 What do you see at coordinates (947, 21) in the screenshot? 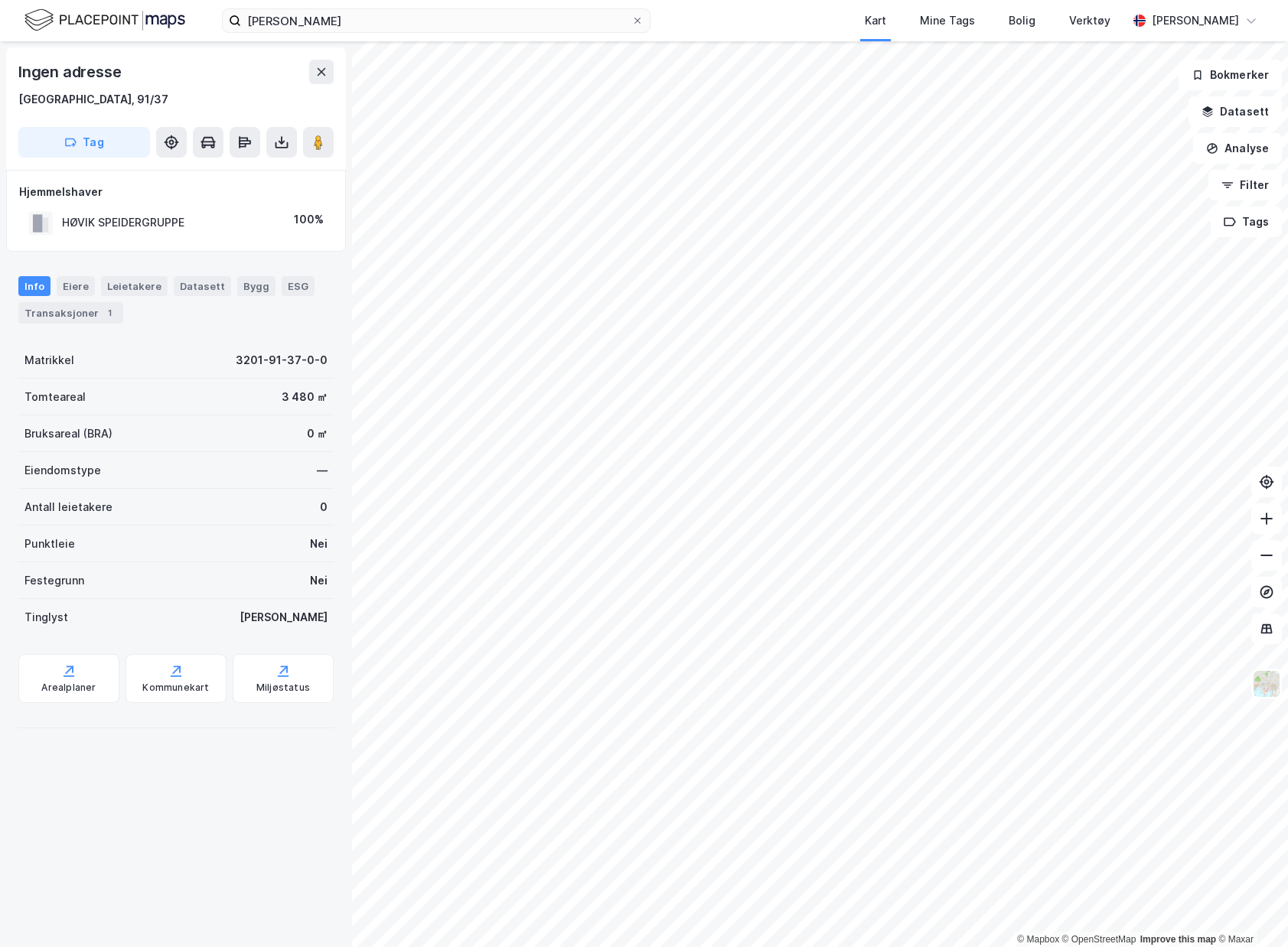
I see `div: Mine Tags` at bounding box center [947, 21].